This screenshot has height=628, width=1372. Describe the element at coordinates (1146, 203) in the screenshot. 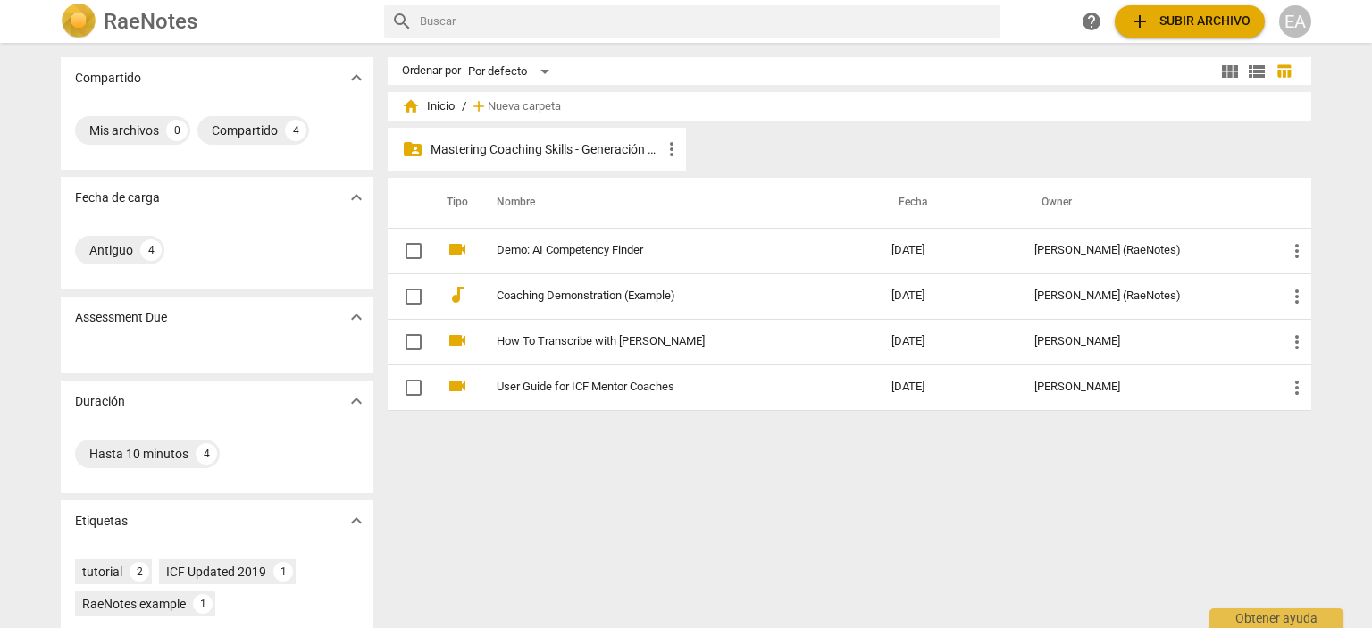

I see `th: Owner` at that location.